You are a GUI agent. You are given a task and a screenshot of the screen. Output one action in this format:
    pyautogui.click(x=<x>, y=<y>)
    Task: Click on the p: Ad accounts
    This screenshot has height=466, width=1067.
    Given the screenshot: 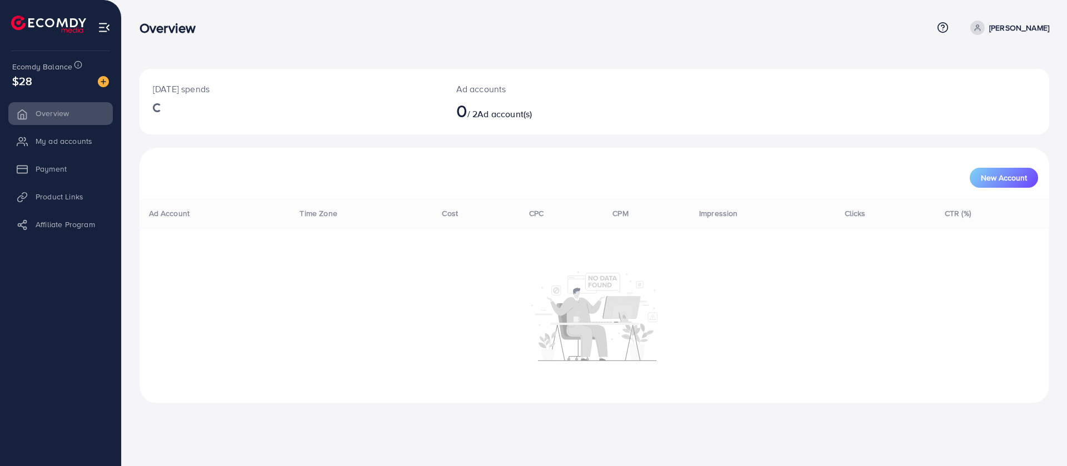 What is the action you would take?
    pyautogui.click(x=556, y=89)
    